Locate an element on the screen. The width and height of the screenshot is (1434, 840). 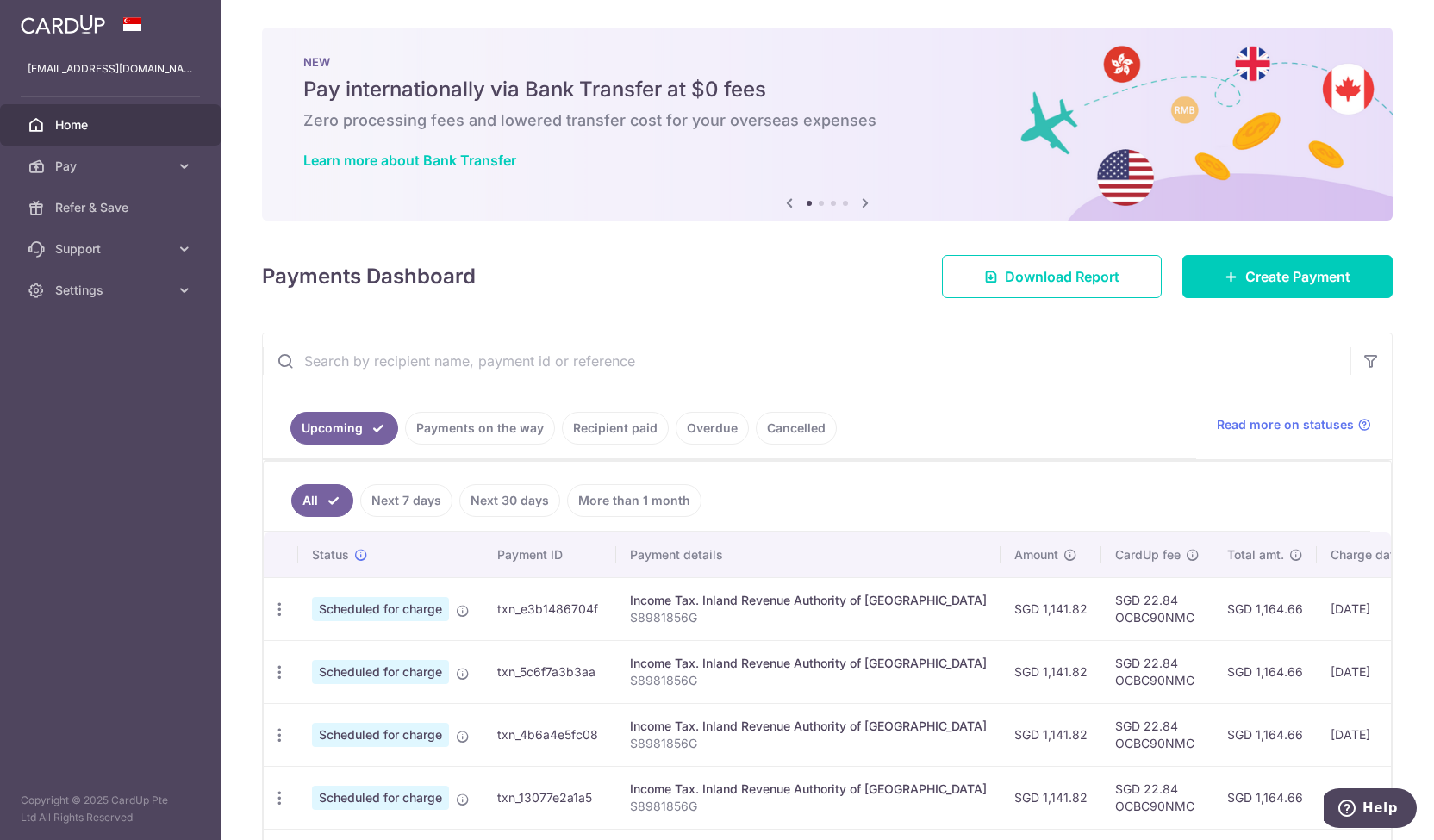
a: Download Report is located at coordinates (1052, 277).